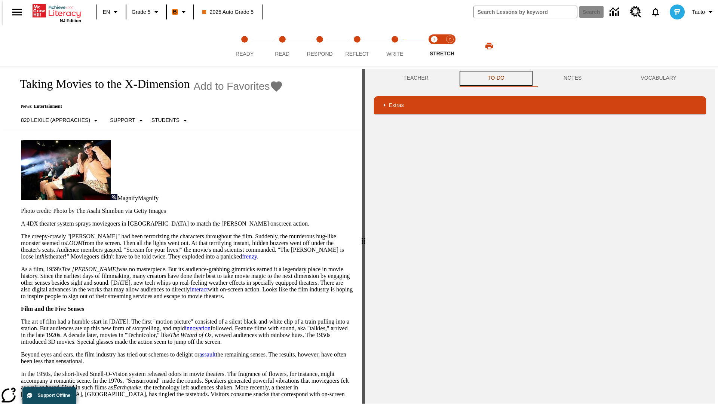 This screenshot has height=404, width=718. I want to click on div: Instructional Panel Tabs, so click(540, 78).